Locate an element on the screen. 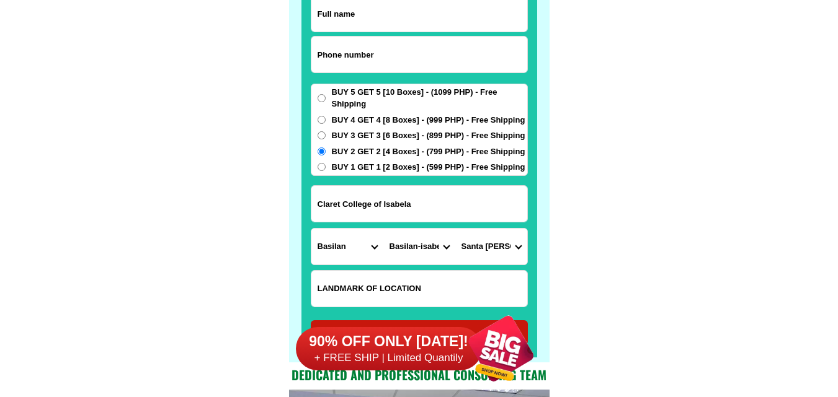 This screenshot has width=838, height=397. input: BUY 1 GET 1 [2 Boxes] - (599 PHP) - Free Shipping is located at coordinates (321, 167).